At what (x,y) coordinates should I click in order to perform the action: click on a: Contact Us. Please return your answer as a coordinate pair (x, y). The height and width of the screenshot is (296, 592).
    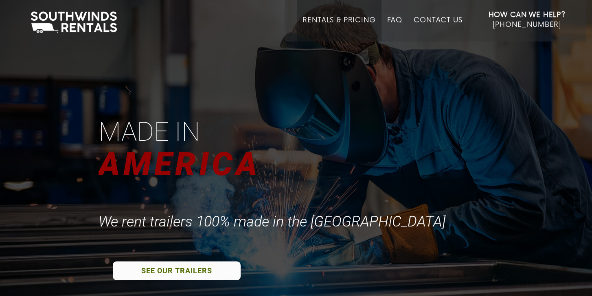
    Looking at the image, I should click on (438, 29).